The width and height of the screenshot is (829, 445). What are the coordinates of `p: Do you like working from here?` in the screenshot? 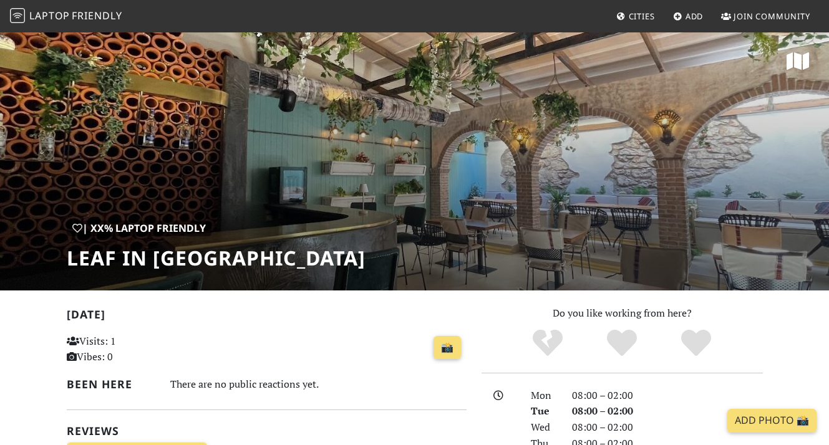 It's located at (622, 314).